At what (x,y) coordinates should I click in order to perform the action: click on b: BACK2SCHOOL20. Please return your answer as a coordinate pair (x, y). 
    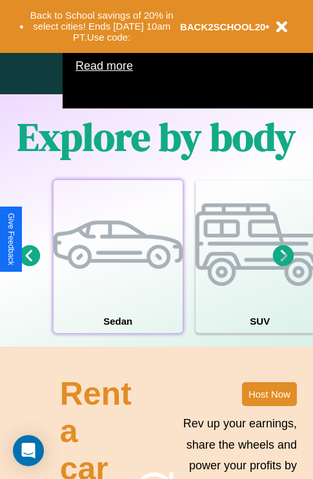
    Looking at the image, I should click on (223, 26).